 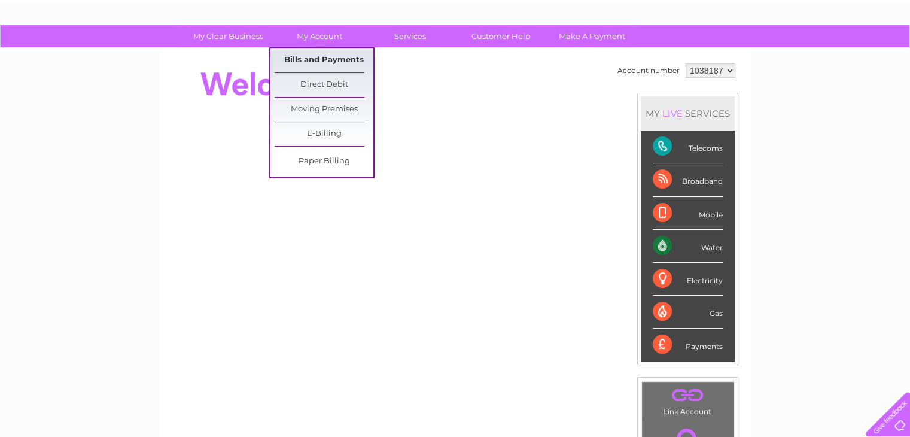 I want to click on a: My Account, so click(x=319, y=36).